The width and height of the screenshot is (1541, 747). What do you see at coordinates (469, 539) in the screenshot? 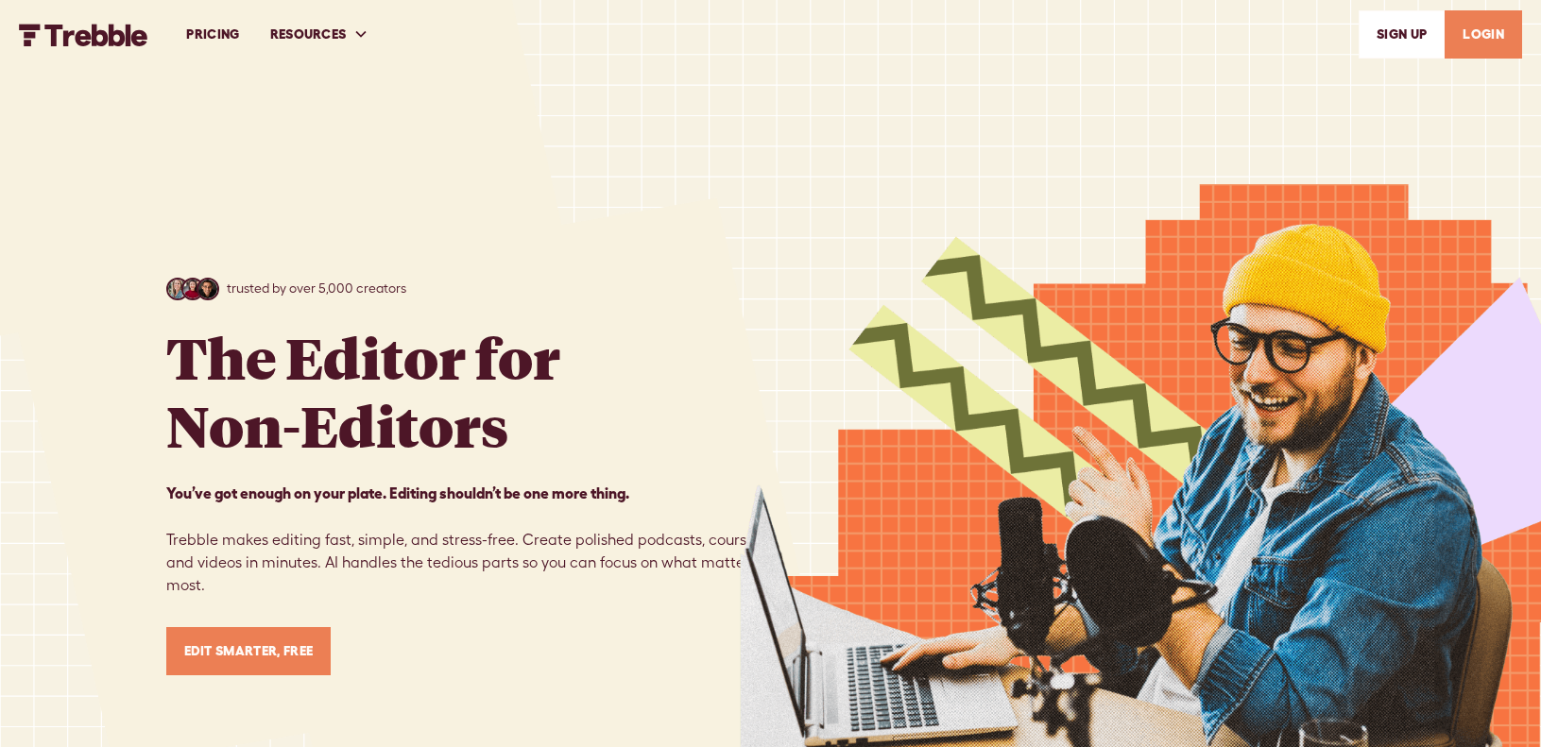
I see `p: Trebble makes editing fast, simple, and stress-free. Create polished podcasts, courses, and video...` at bounding box center [469, 539].